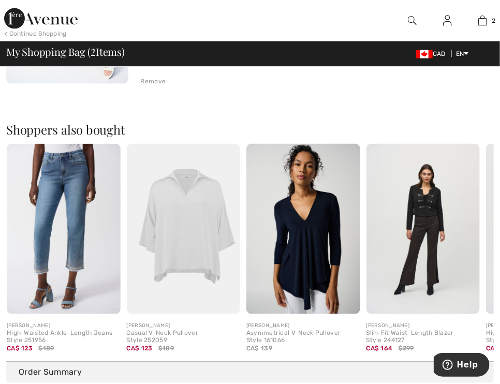 This screenshot has width=500, height=384. I want to click on img: search the website, so click(412, 21).